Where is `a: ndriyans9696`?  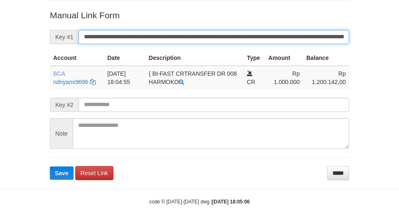
a: ndriyans9696 is located at coordinates (71, 82).